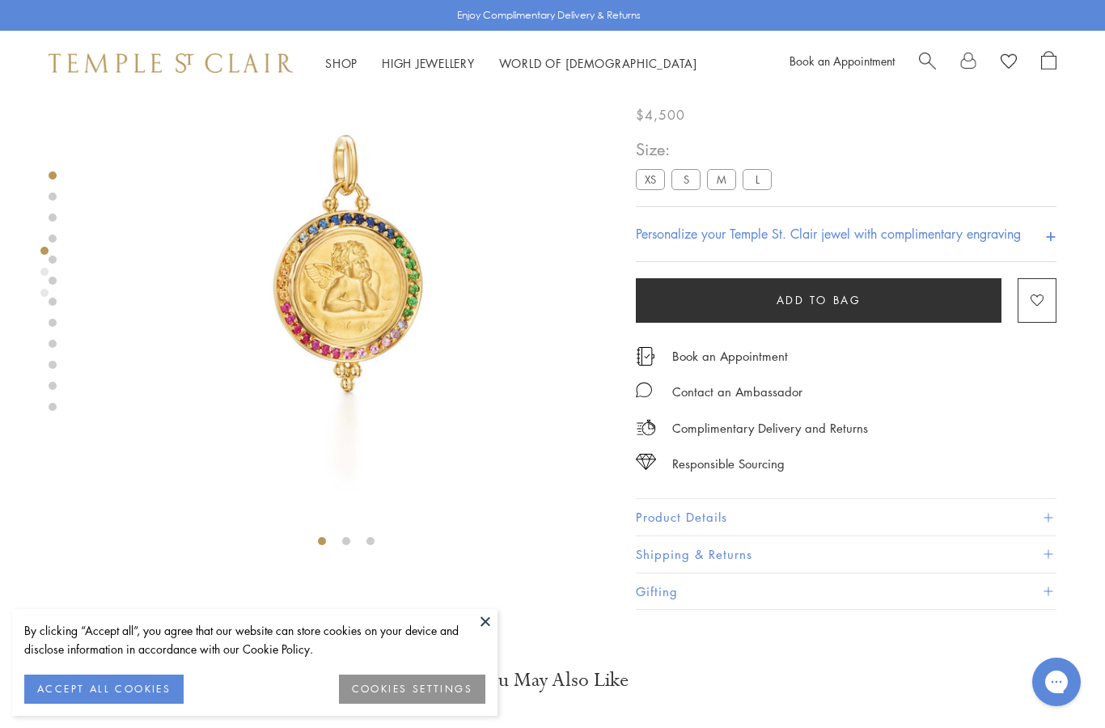 The height and width of the screenshot is (728, 1105). Describe the element at coordinates (645, 355) in the screenshot. I see `img: icon_appointment.svg` at that location.